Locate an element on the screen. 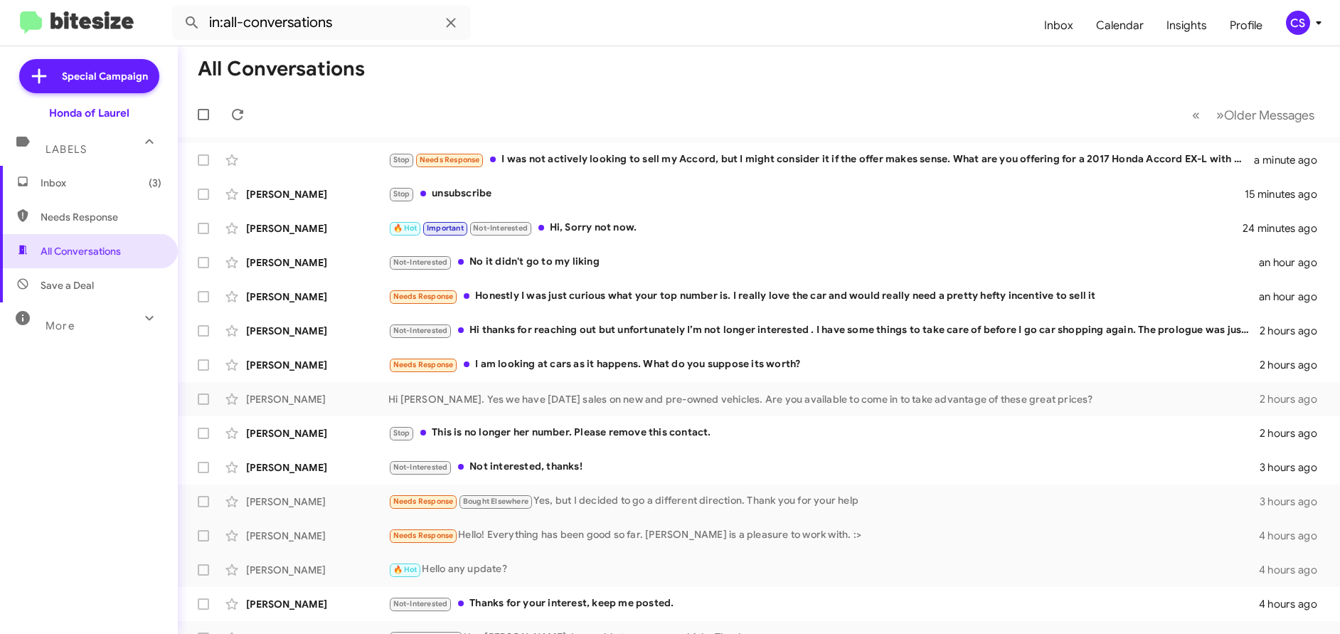  span: All Conversations is located at coordinates (80, 251).